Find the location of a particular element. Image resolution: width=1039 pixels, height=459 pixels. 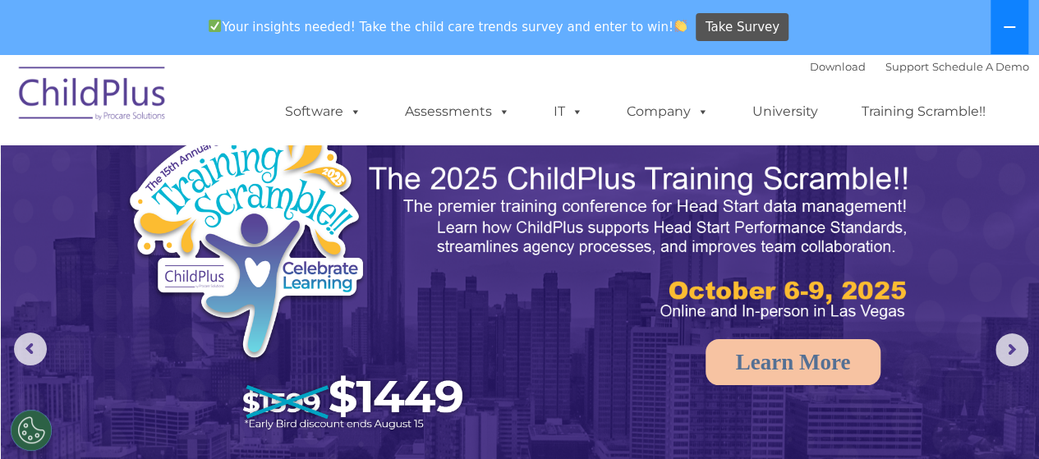

a: IT is located at coordinates (568, 112).